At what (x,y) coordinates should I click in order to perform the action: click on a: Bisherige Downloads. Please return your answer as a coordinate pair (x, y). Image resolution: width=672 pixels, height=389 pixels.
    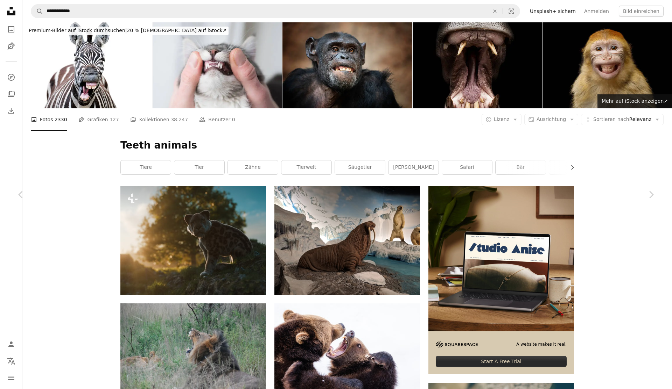
    Looking at the image, I should click on (11, 111).